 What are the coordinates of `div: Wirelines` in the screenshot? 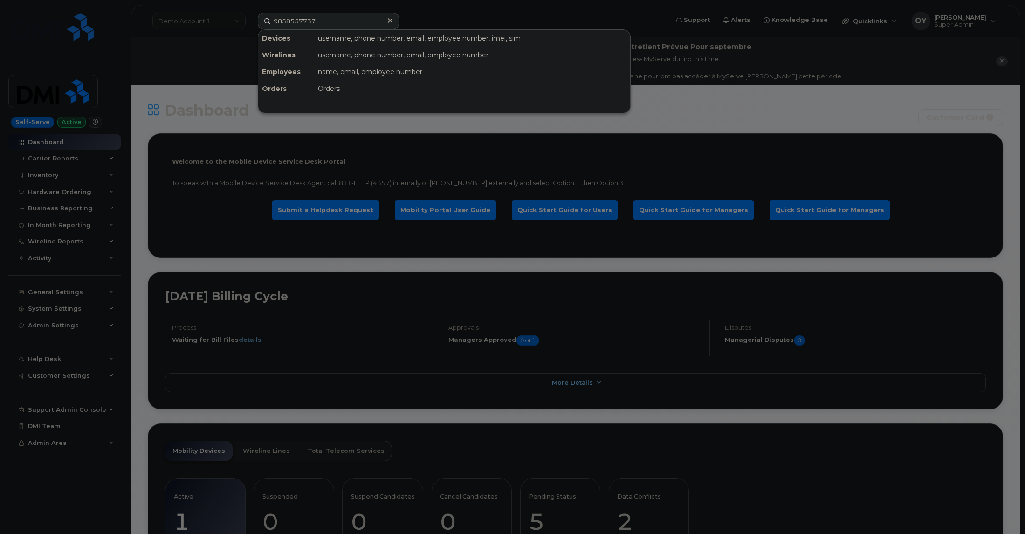 It's located at (286, 55).